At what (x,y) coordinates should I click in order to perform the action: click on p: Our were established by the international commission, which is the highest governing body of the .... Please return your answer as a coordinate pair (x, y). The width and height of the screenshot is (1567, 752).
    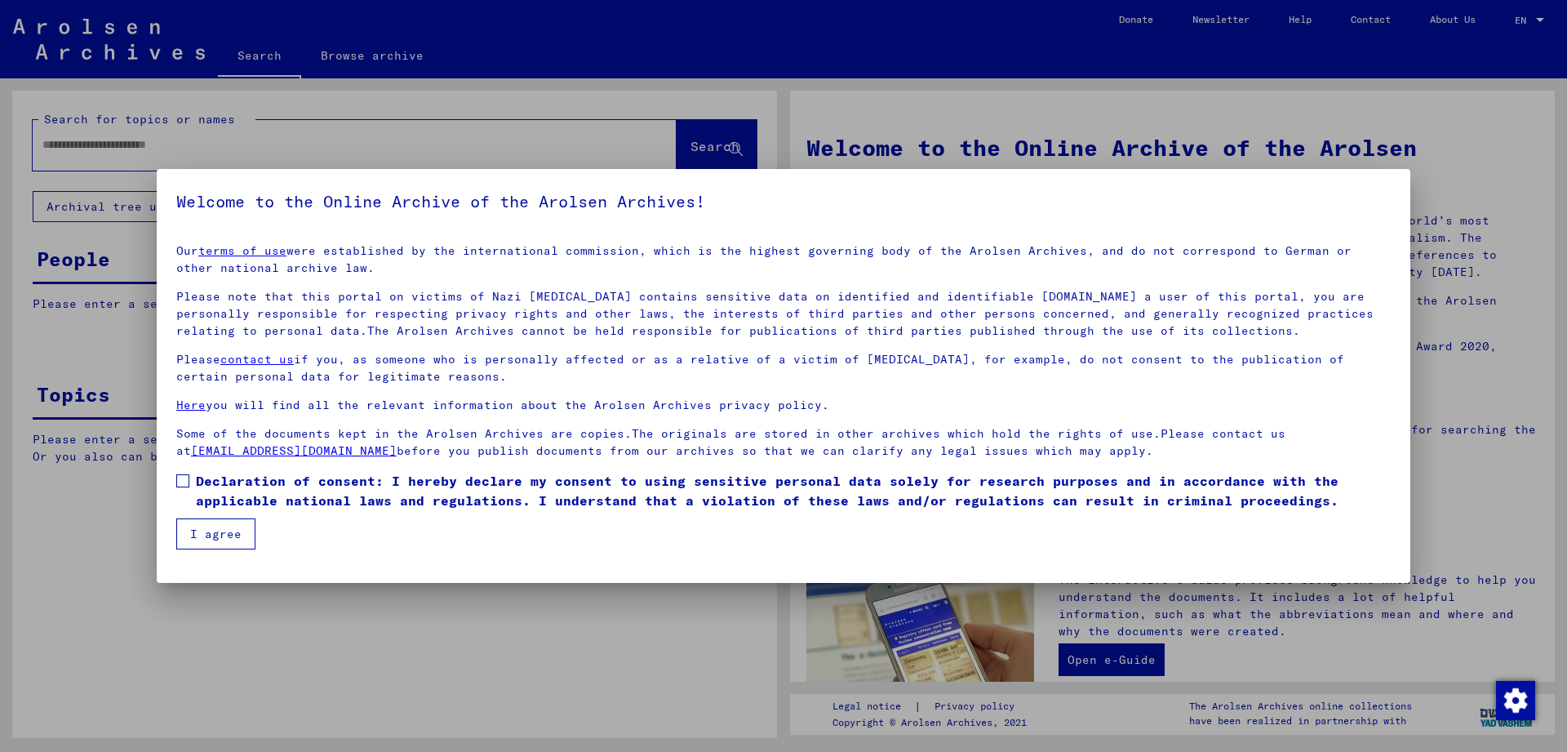
    Looking at the image, I should click on (783, 260).